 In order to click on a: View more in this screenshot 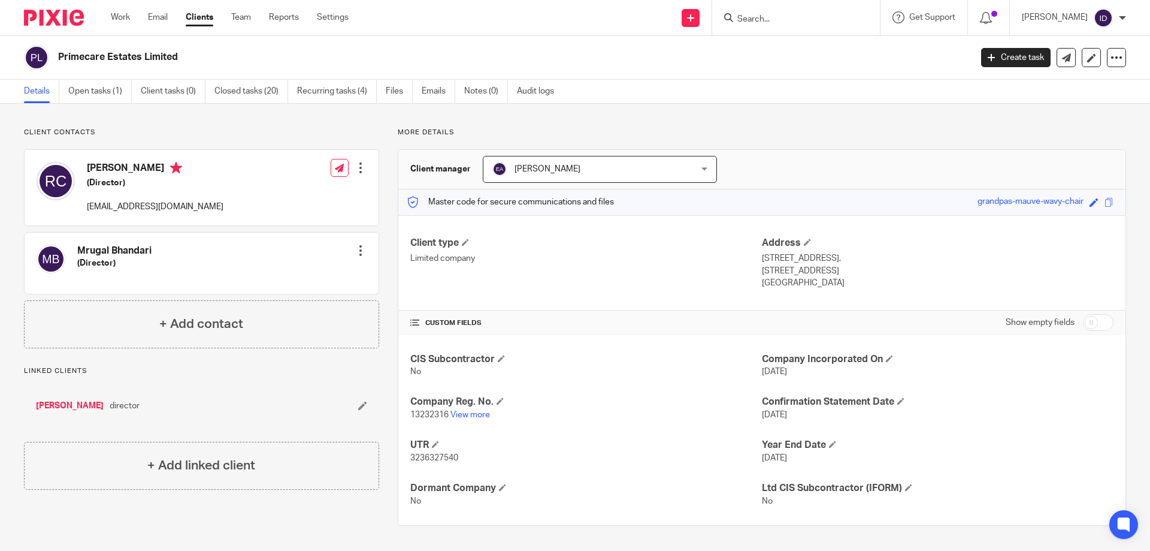, I will do `click(470, 415)`.